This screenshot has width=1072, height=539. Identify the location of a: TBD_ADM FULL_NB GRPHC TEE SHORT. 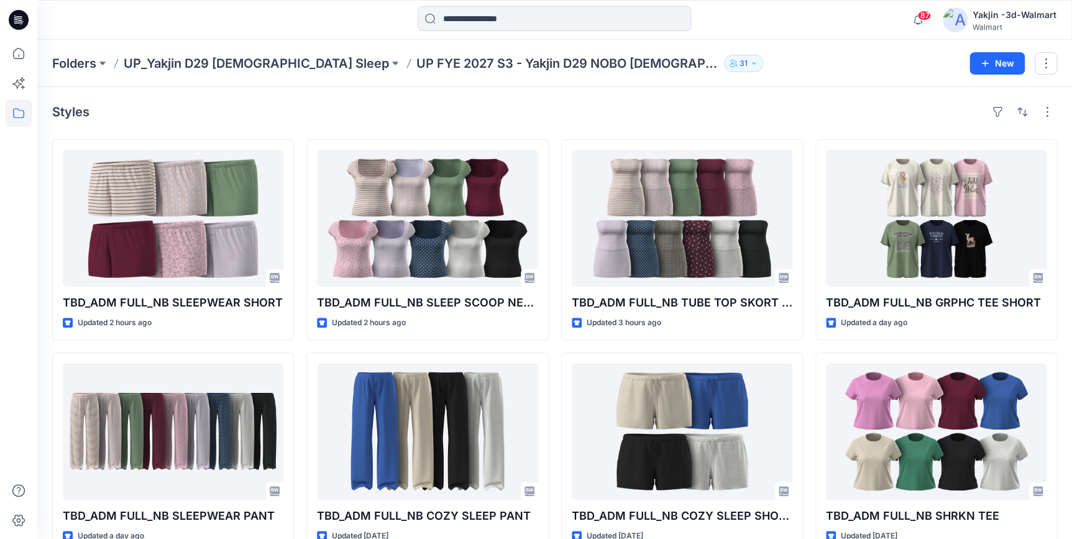
(936, 218).